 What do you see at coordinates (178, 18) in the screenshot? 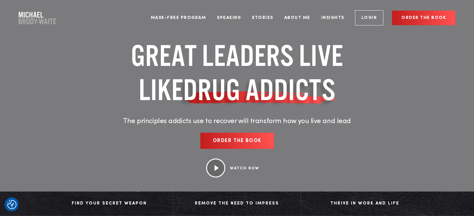
I see `a: Mask-Free Program` at bounding box center [178, 18].